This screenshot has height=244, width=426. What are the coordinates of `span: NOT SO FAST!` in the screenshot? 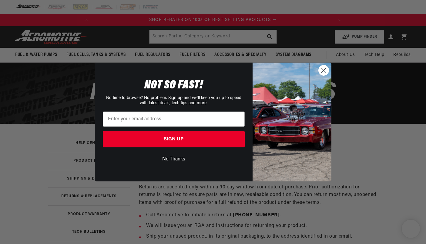 It's located at (174, 85).